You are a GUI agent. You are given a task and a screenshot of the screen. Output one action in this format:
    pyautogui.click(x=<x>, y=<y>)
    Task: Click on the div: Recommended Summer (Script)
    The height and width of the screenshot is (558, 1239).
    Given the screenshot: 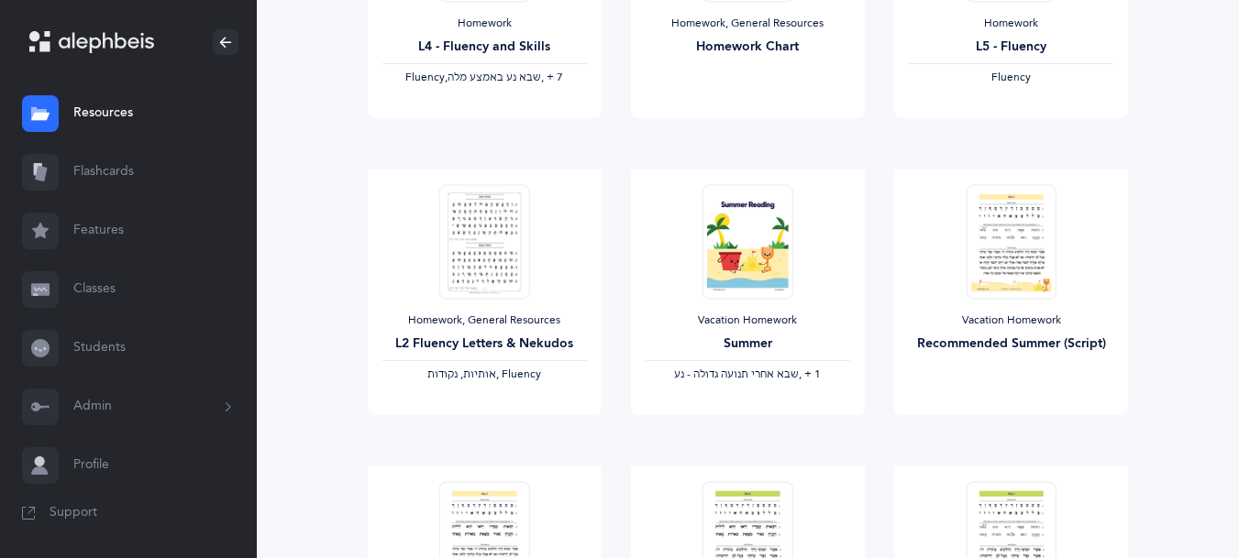 What is the action you would take?
    pyautogui.click(x=1010, y=344)
    